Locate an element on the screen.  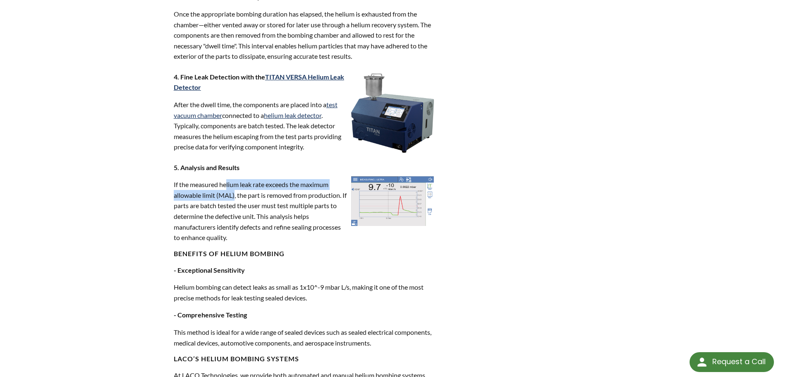
img: VERSA_Screen_Graph-1.png is located at coordinates (393, 201).